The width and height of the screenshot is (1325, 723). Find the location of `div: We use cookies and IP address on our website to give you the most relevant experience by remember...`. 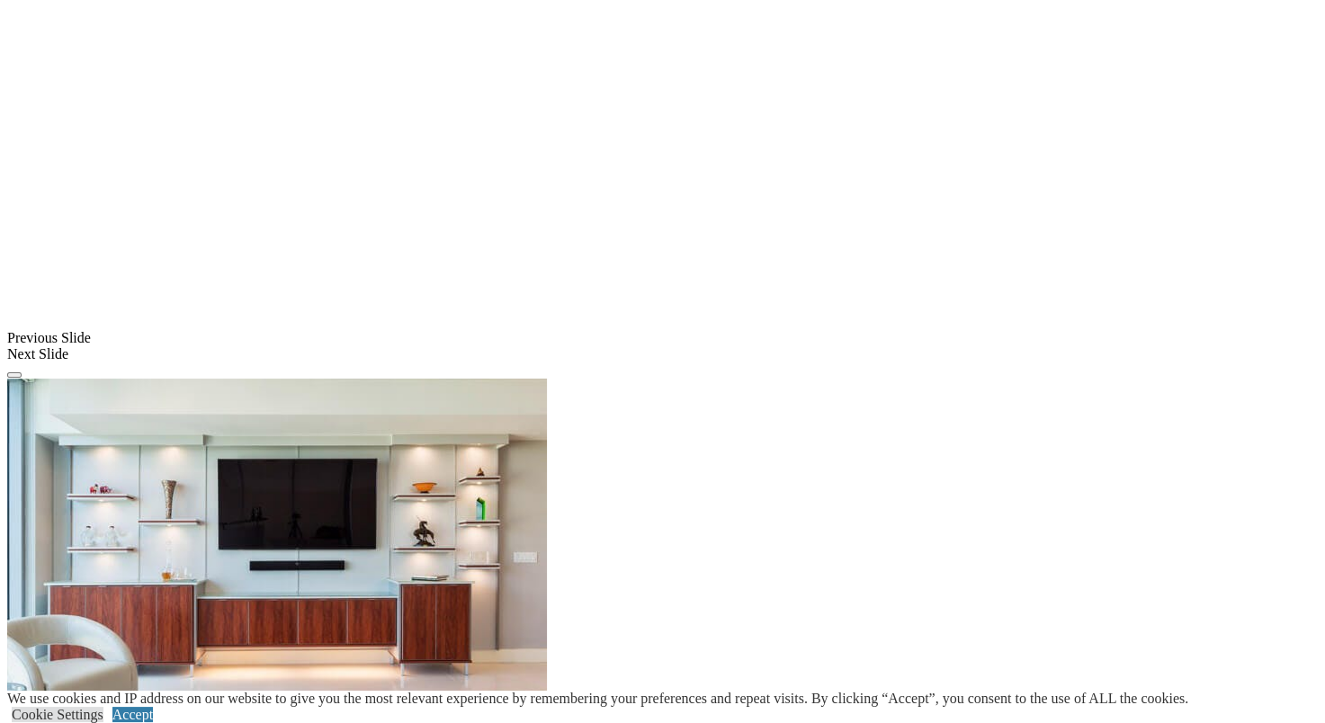

div: We use cookies and IP address on our website to give you the most relevant experience by remember... is located at coordinates (597, 699).